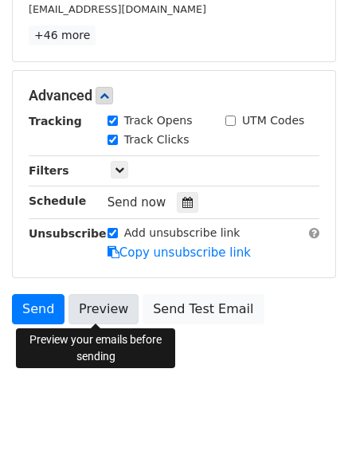  I want to click on span: Send now, so click(137, 202).